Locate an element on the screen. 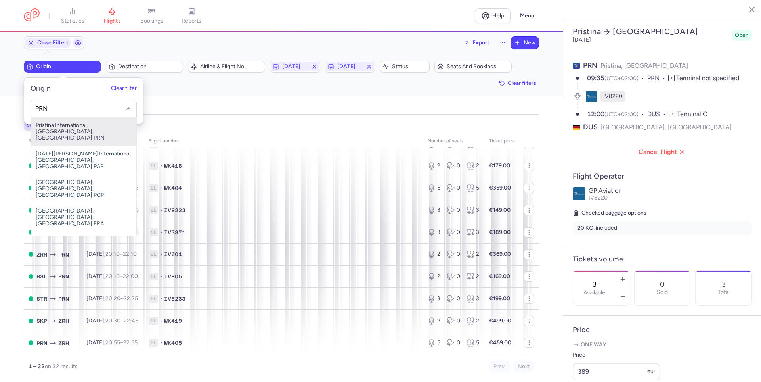 Image resolution: width=761 pixels, height=382 pixels. strong: €149.00 is located at coordinates (500, 210).